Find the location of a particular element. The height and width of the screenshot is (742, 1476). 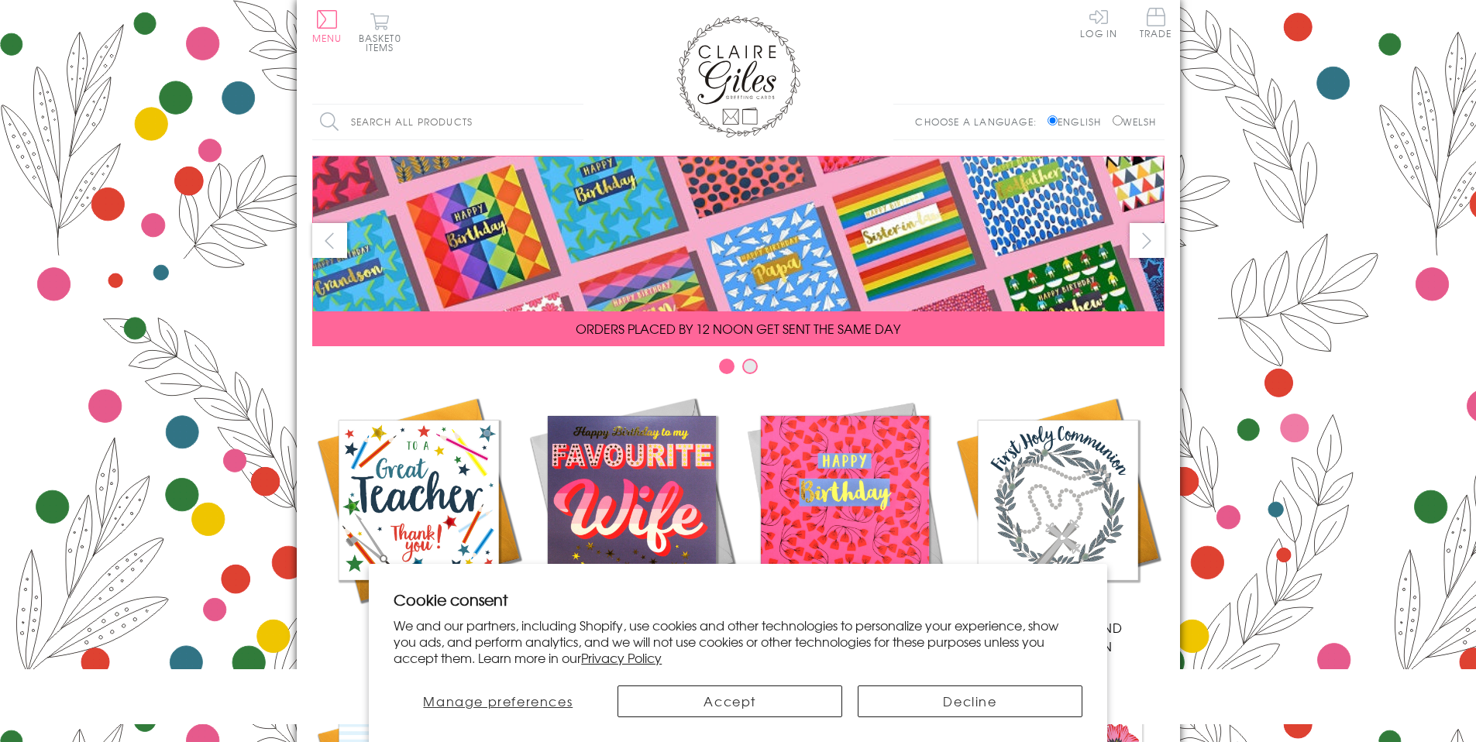

button: Carousel Page 2 is located at coordinates (750, 367).